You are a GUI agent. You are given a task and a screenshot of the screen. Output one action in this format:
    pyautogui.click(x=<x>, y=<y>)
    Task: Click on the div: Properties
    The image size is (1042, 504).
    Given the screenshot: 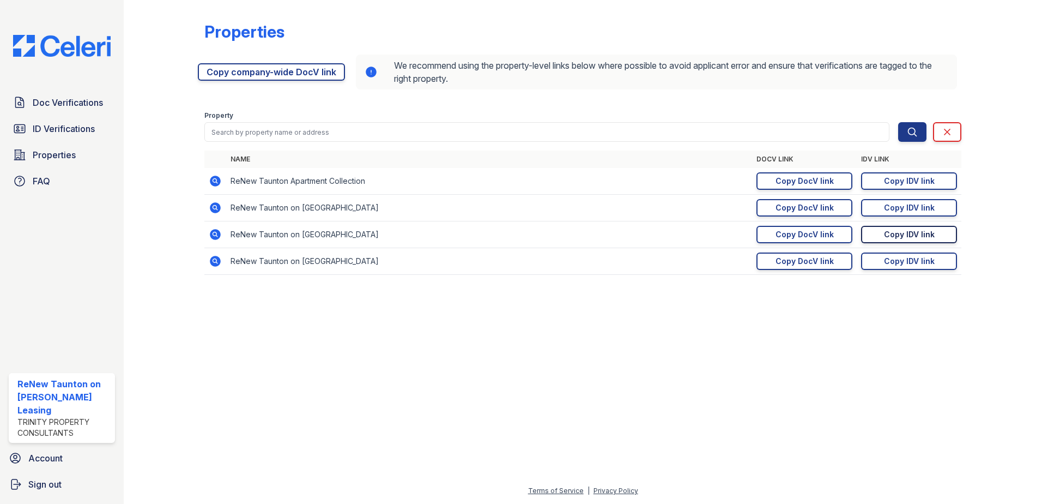 What is the action you would take?
    pyautogui.click(x=244, y=32)
    